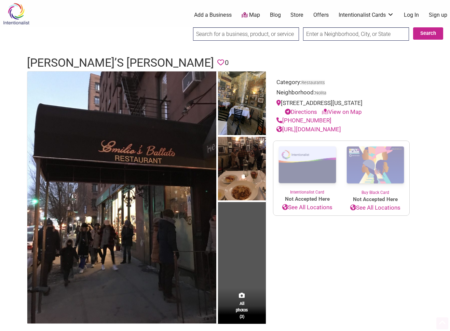  What do you see at coordinates (438, 15) in the screenshot?
I see `a: Sign up` at bounding box center [438, 15].